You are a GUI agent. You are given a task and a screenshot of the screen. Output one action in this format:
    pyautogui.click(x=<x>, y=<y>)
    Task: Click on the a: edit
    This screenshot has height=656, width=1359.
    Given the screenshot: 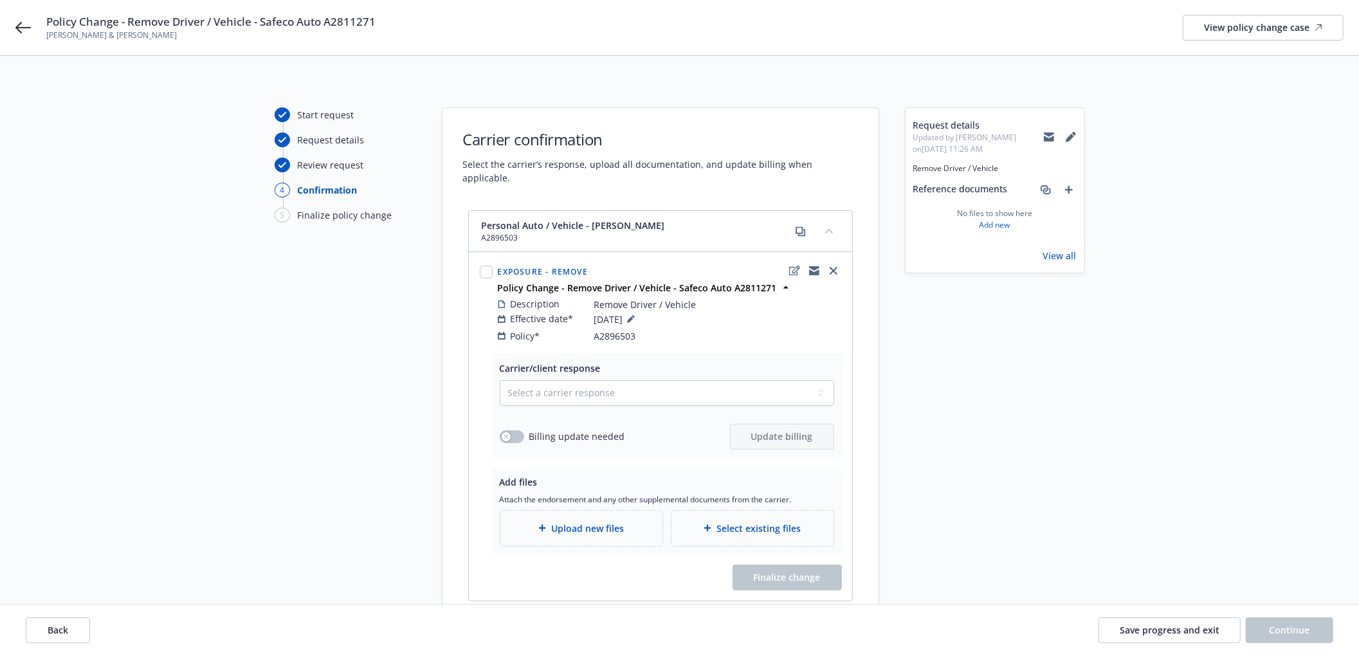 What is the action you would take?
    pyautogui.click(x=795, y=271)
    